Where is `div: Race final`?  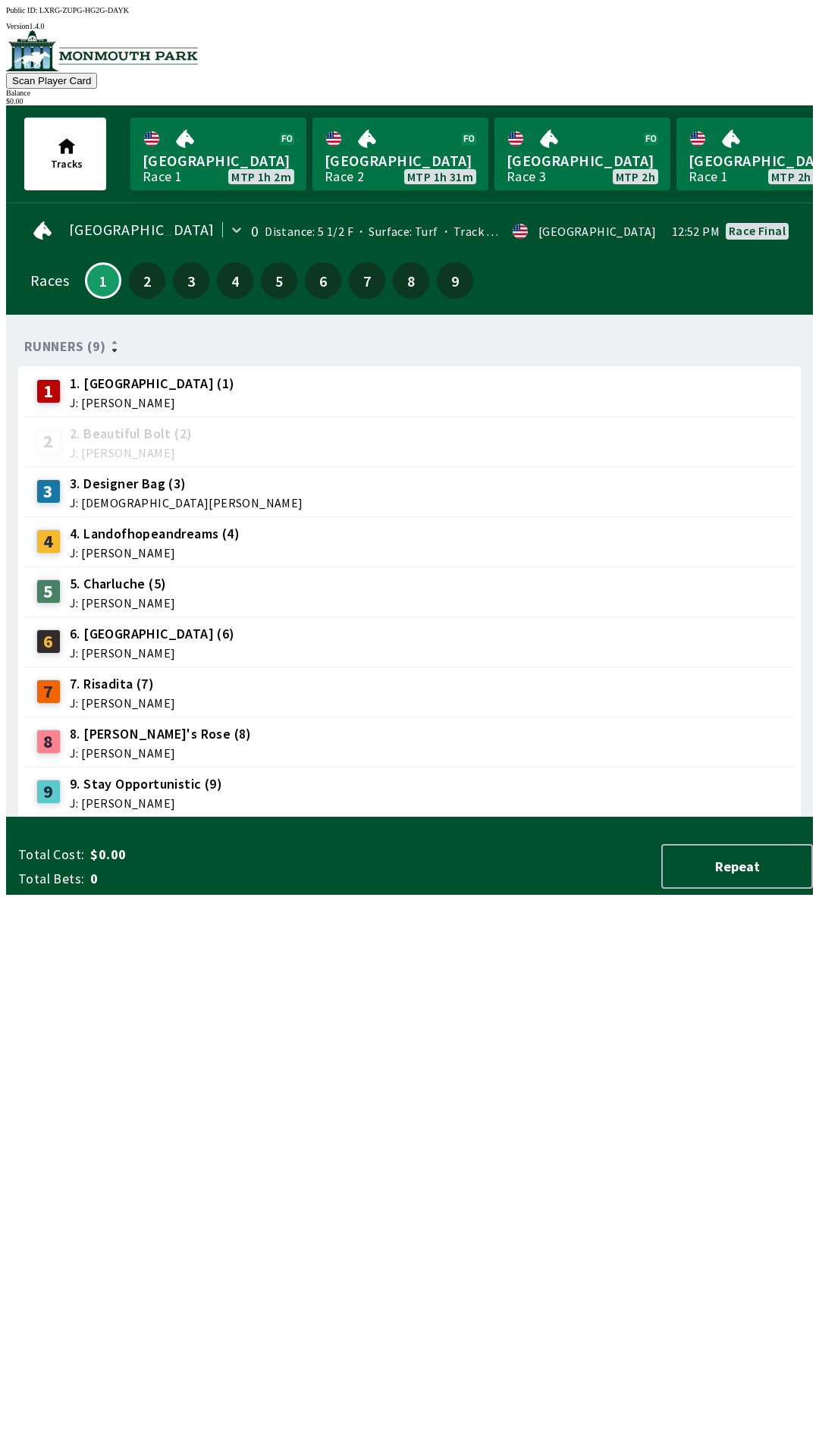
div: Race final is located at coordinates (756, 230).